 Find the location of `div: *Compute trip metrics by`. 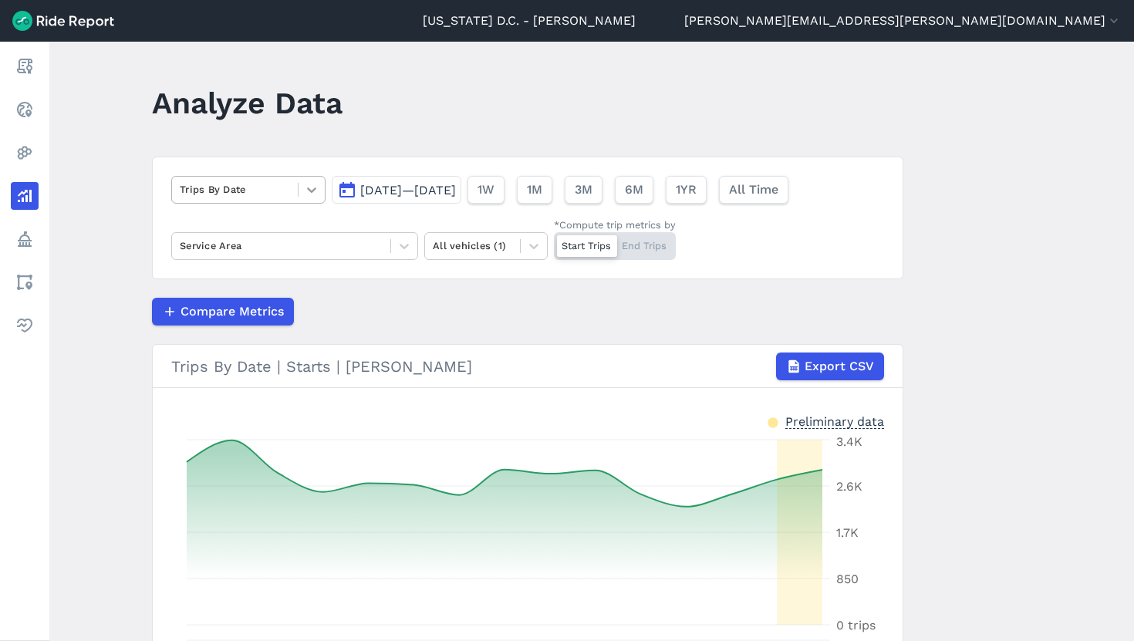

div: *Compute trip metrics by is located at coordinates (615, 224).